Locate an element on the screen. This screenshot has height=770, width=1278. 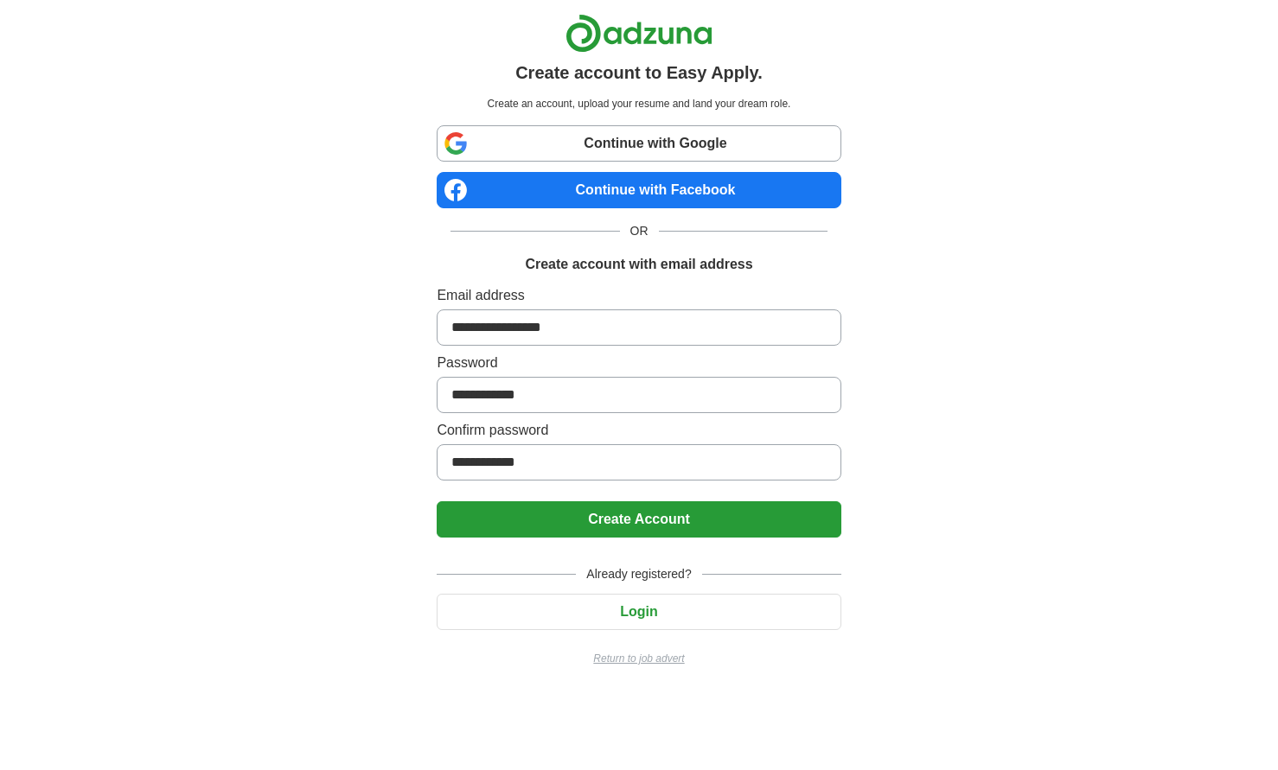
h1: Create account to Easy Apply. is located at coordinates (639, 73).